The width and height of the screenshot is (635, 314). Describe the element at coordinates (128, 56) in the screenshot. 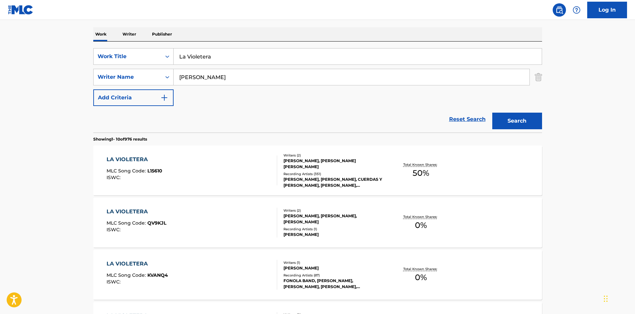

I see `div: Work Title` at that location.